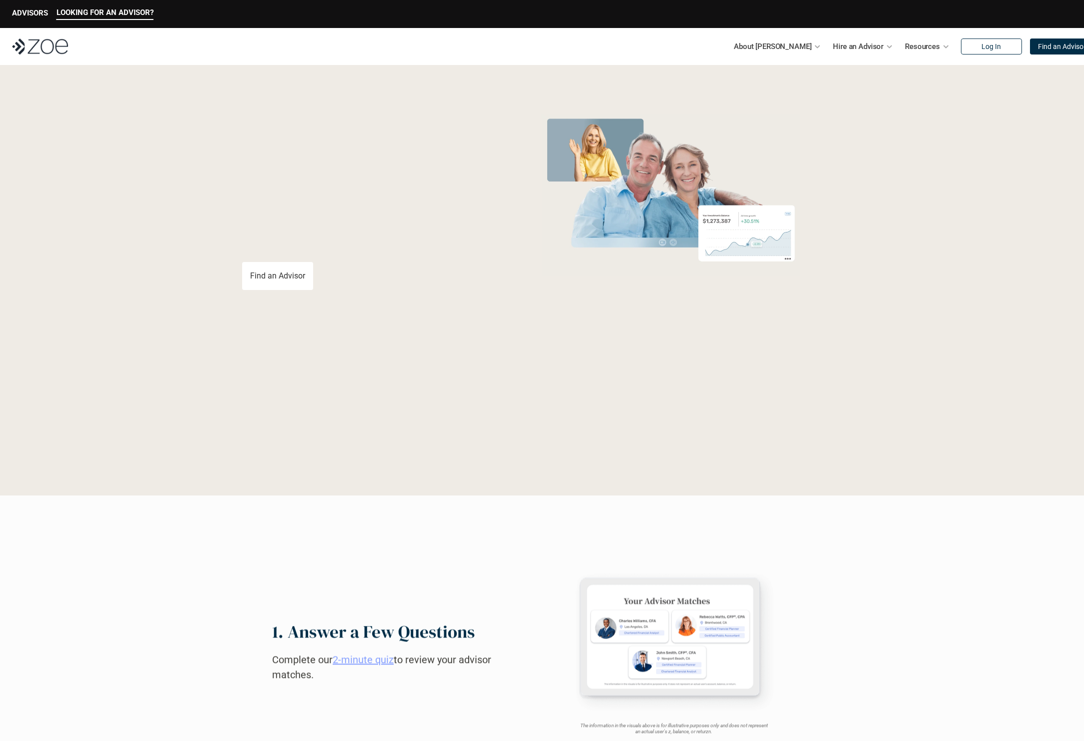 This screenshot has width=1084, height=741. I want to click on em: an actual user's z, balance, or returzn., so click(674, 732).